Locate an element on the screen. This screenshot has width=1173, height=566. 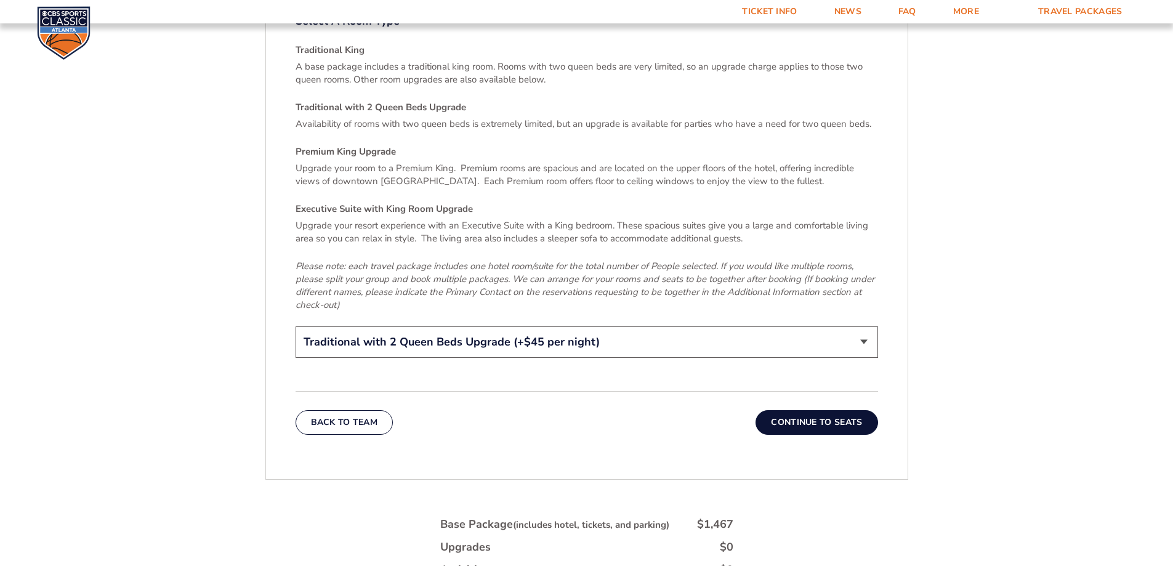
p: A base package includes a traditional king room. Rooms with two queen beds are very limited, so a... is located at coordinates (587, 73).